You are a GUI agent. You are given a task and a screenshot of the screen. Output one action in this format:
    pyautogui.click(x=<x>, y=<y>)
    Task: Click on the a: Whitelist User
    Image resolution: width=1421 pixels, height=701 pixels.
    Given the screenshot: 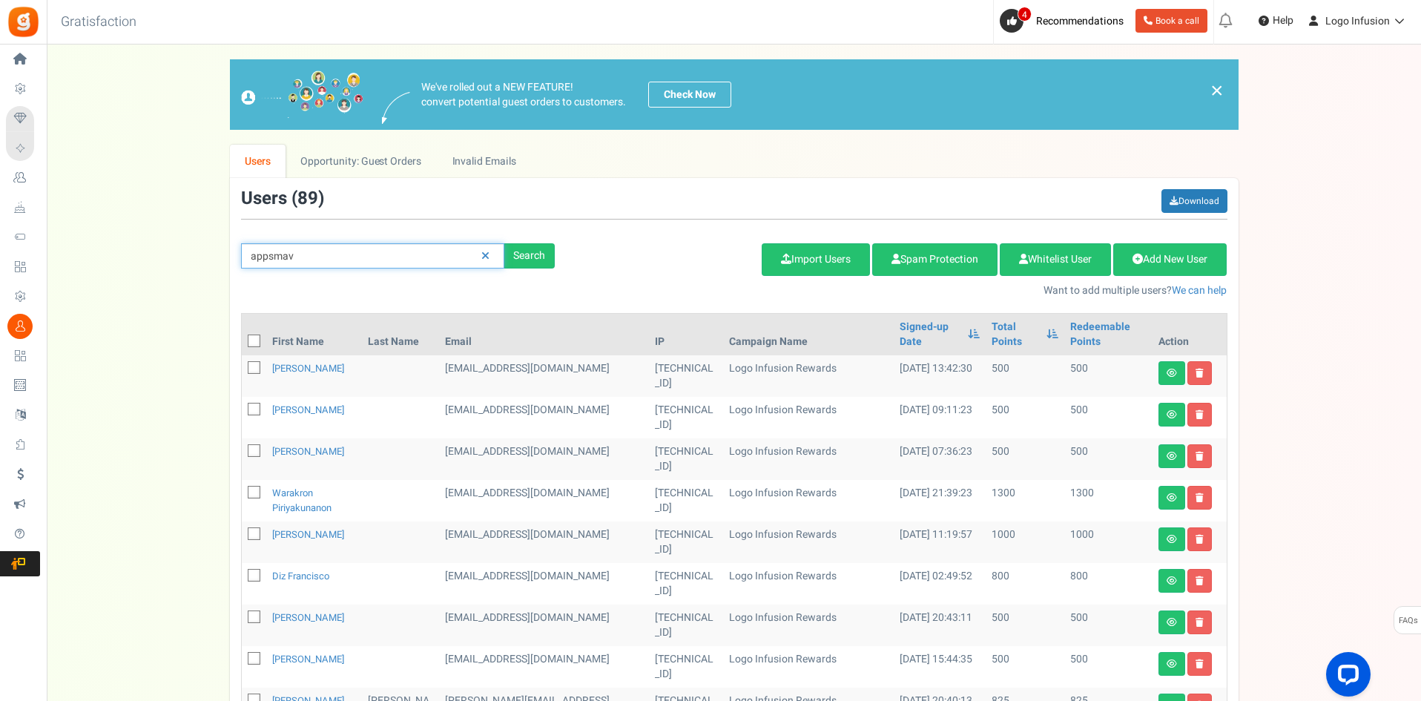 What is the action you would take?
    pyautogui.click(x=1055, y=260)
    